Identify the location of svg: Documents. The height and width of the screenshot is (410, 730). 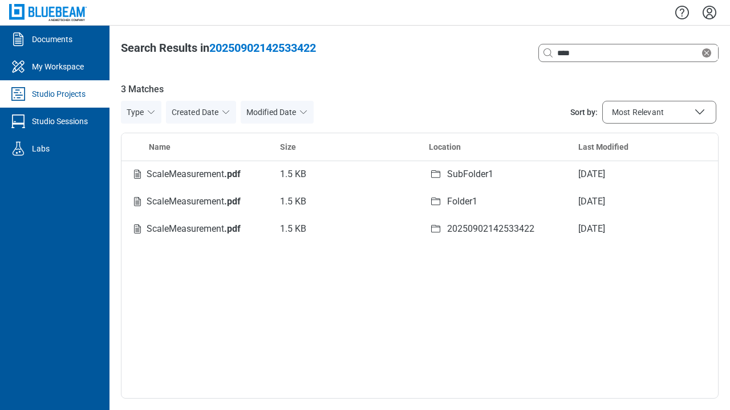
(18, 39).